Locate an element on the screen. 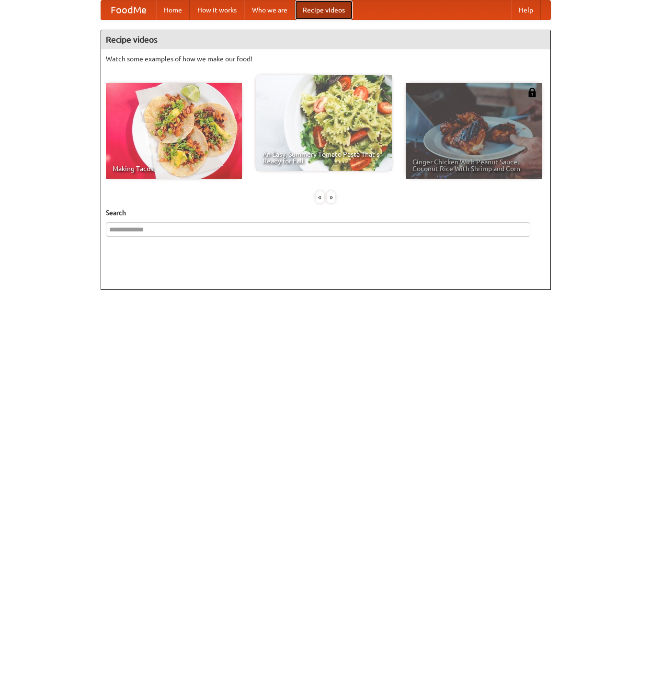  a: An Easy, Summery Tomato Pasta That's Ready for Fall is located at coordinates (324, 123).